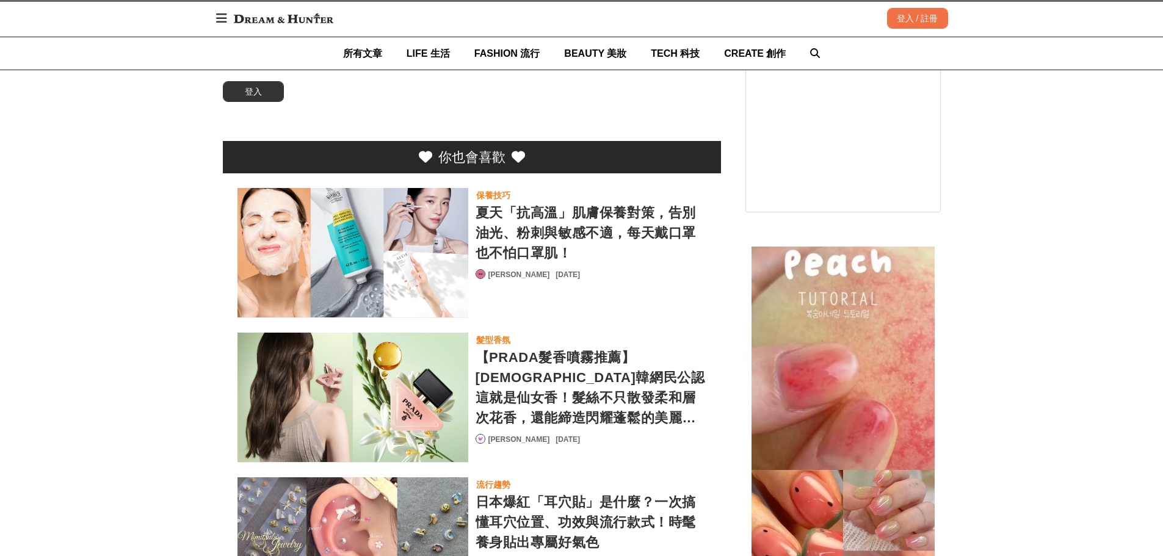 This screenshot has height=556, width=1163. Describe the element at coordinates (675, 53) in the screenshot. I see `a: TECH 科技` at that location.